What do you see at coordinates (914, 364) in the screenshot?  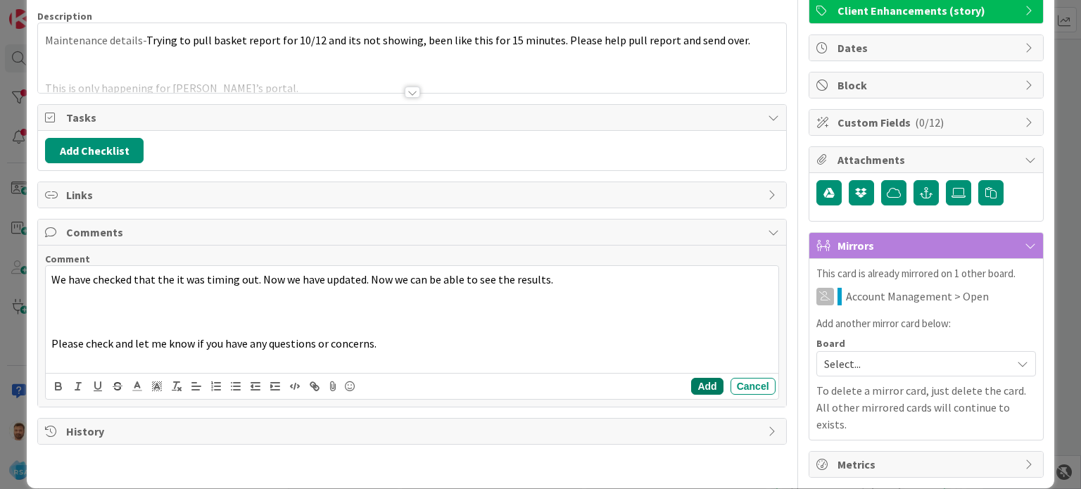 I see `span: Select...` at bounding box center [914, 364].